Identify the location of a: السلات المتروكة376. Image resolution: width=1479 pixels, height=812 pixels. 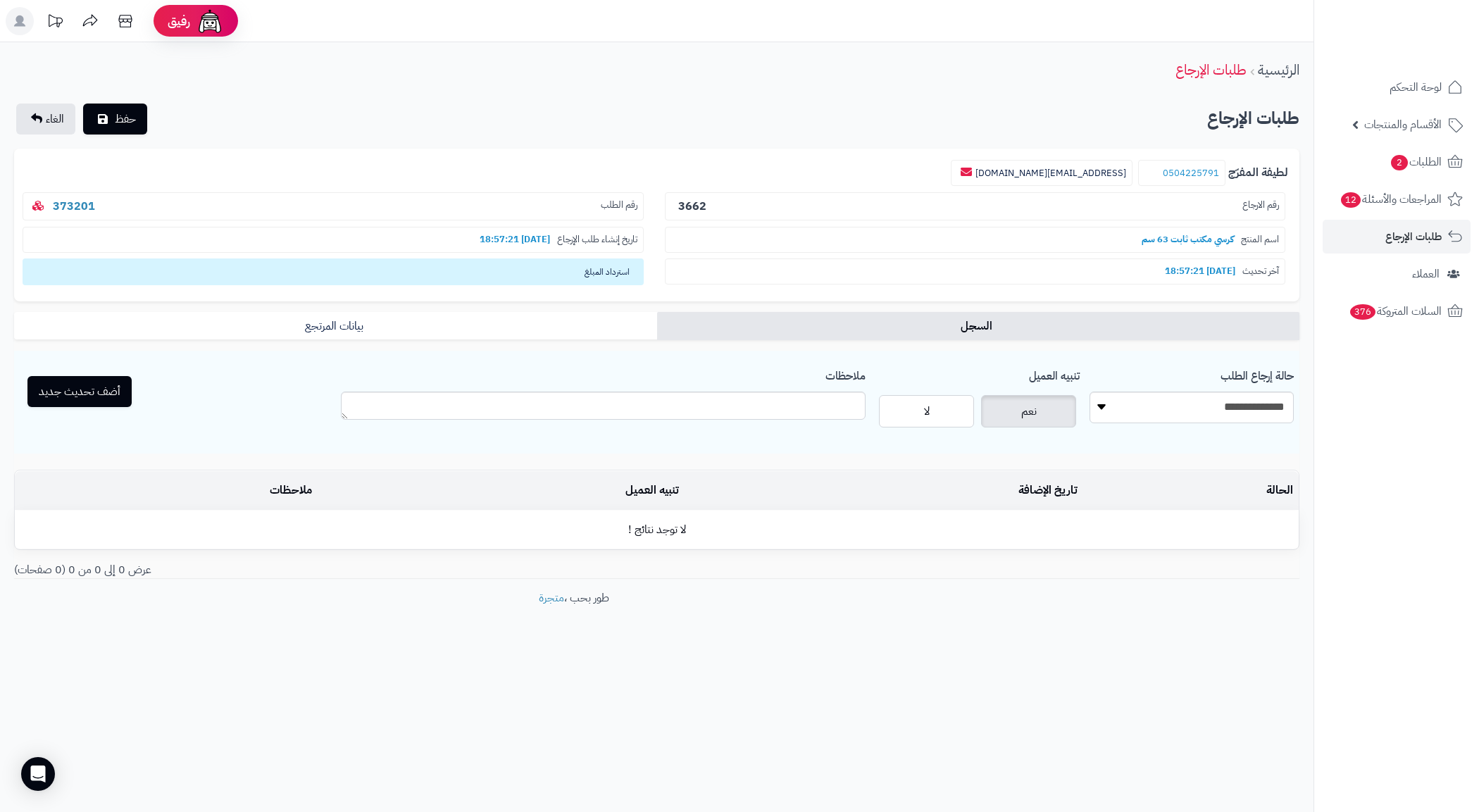
(1396, 312).